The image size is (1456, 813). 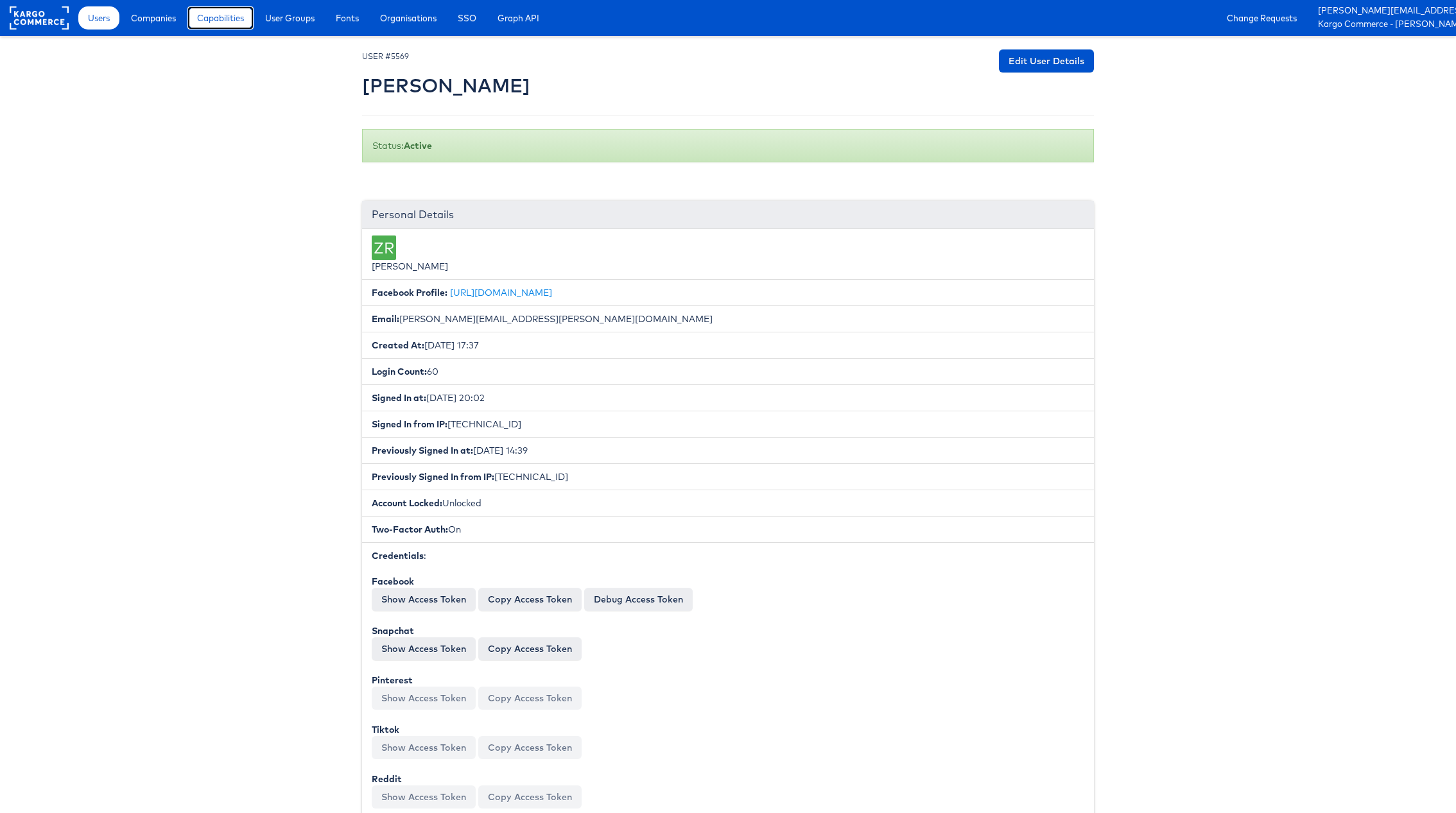 What do you see at coordinates (289, 18) in the screenshot?
I see `a: User Groups` at bounding box center [289, 18].